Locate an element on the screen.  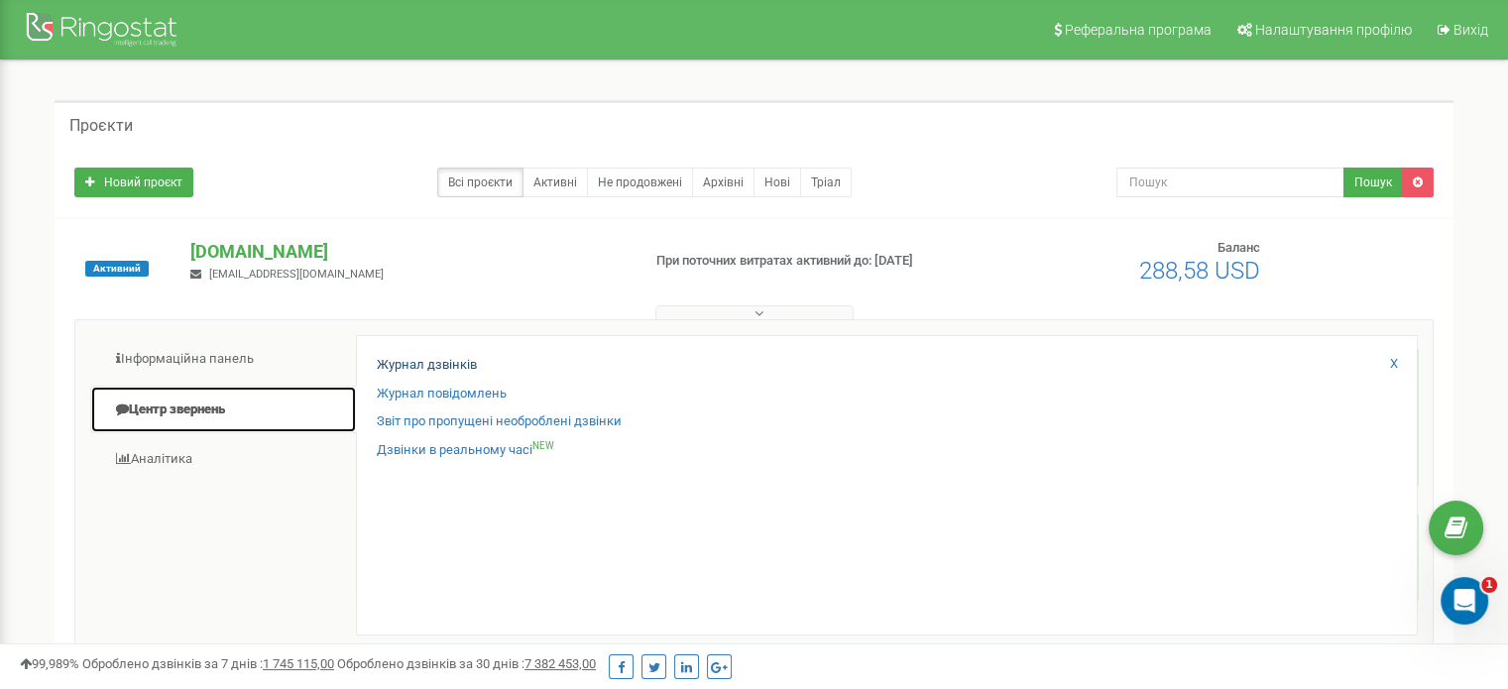
a: Інформаційна панель is located at coordinates (223, 359).